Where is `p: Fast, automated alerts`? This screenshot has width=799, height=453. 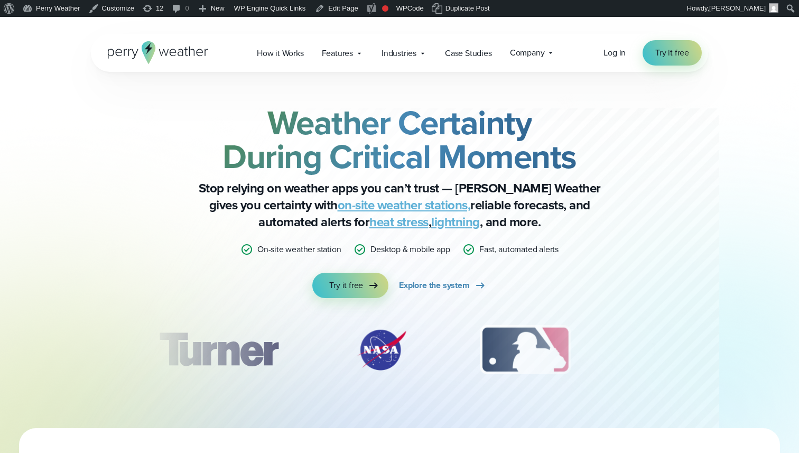 p: Fast, automated alerts is located at coordinates (519, 249).